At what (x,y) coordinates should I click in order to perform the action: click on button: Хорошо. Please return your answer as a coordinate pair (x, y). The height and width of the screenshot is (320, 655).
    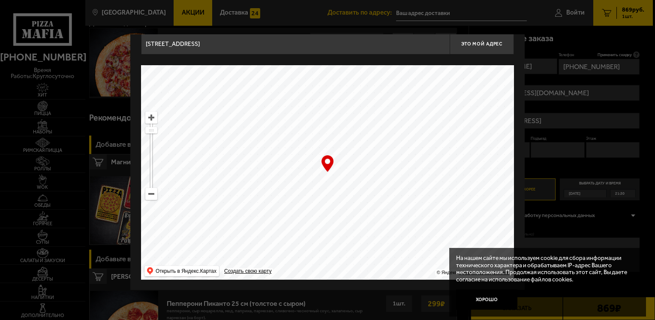
    Looking at the image, I should click on (486, 299).